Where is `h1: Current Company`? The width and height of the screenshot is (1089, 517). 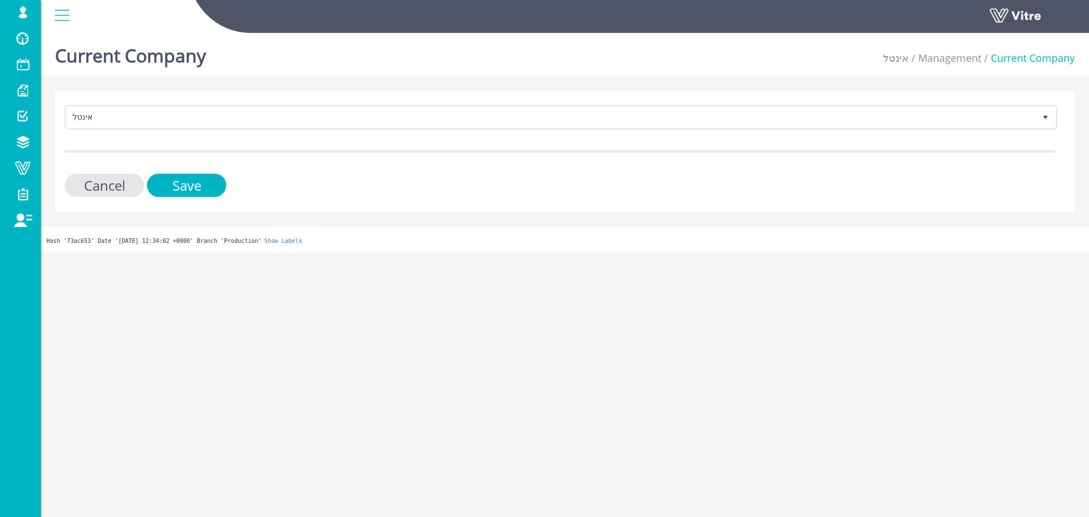
h1: Current Company is located at coordinates (130, 52).